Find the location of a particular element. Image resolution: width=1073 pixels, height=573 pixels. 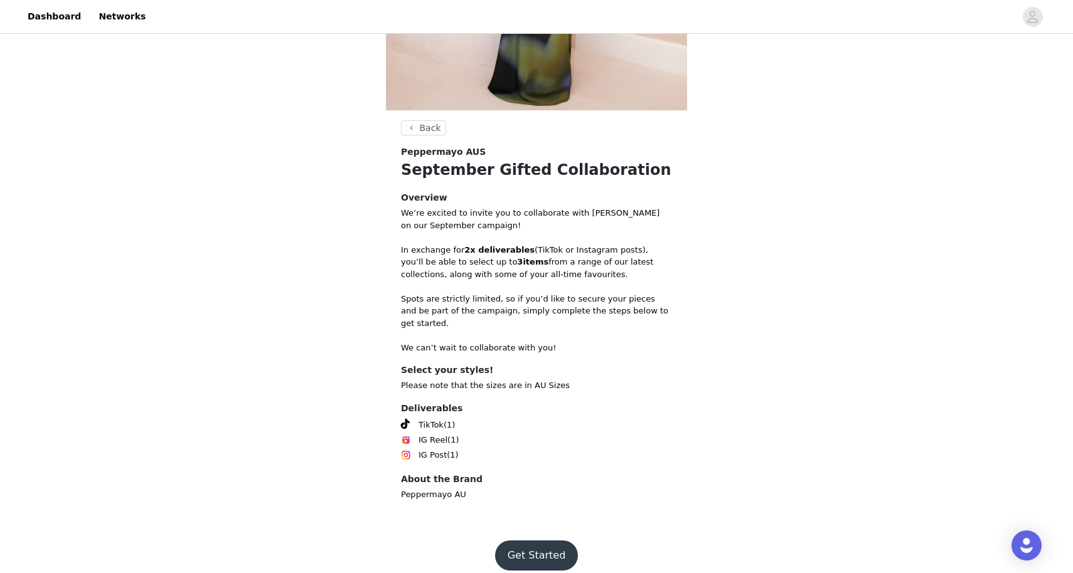

span: IG Reel is located at coordinates (433, 440).